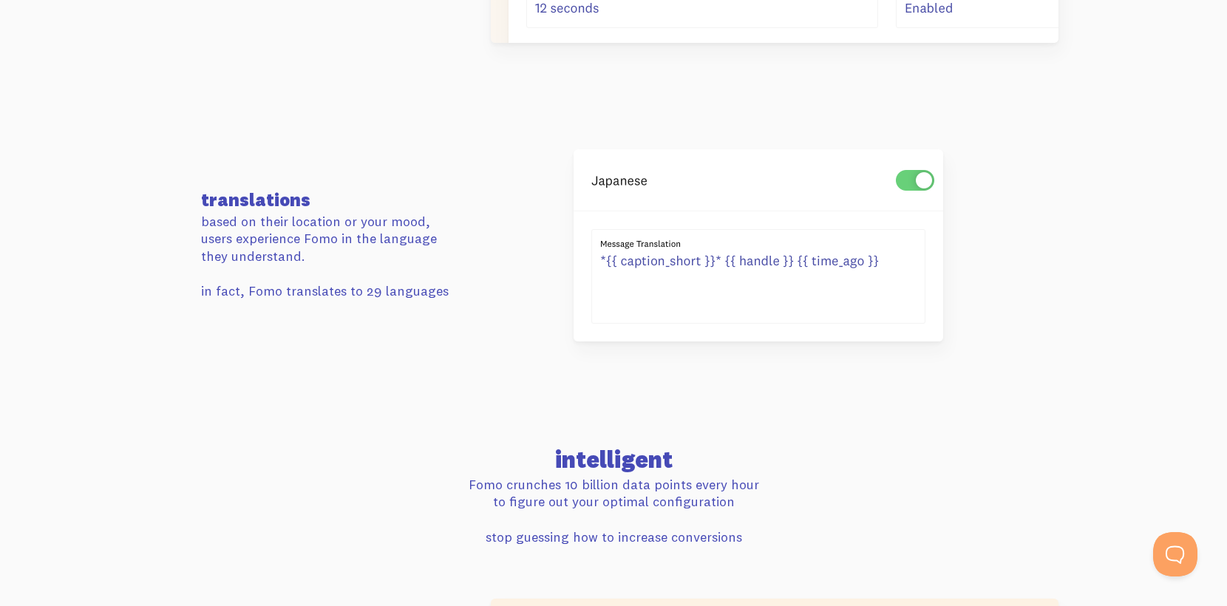 The height and width of the screenshot is (606, 1227). Describe the element at coordinates (333, 291) in the screenshot. I see `p: in fact, Fomo translates to 29 languages` at that location.